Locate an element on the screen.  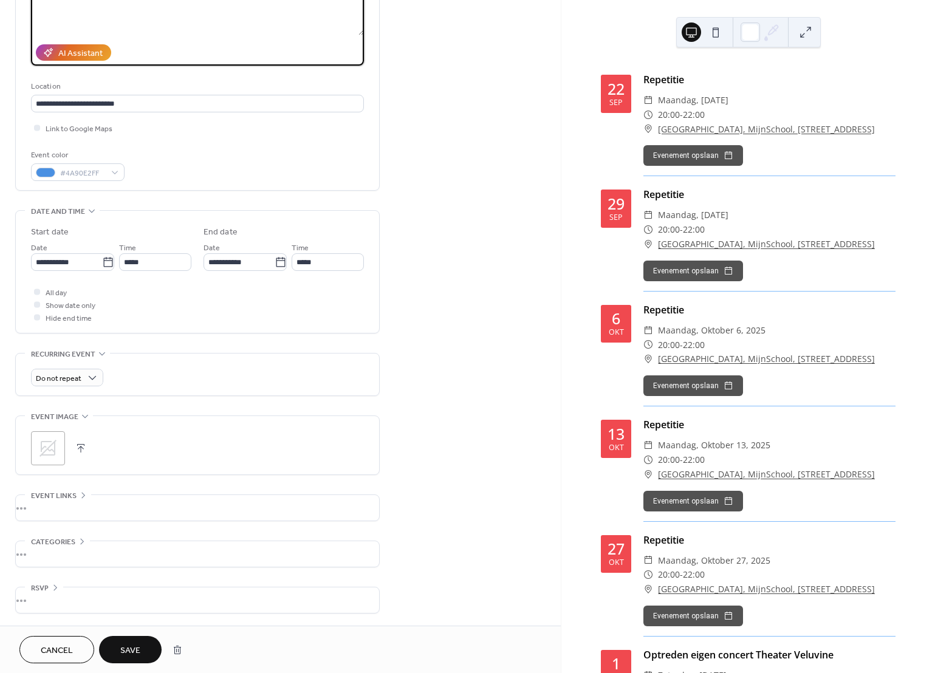
span: maandag, oktober 6, 2025 is located at coordinates (711, 330).